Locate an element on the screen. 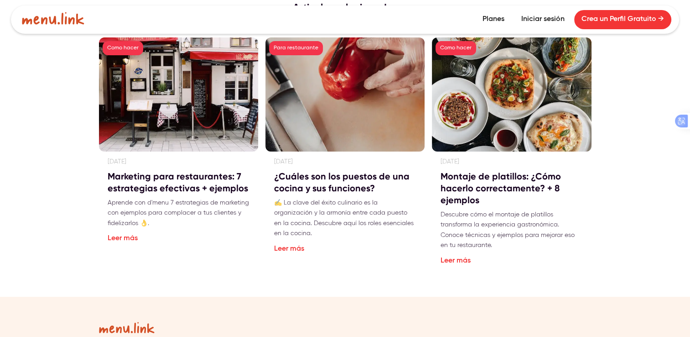 This screenshot has height=337, width=690. h3: Articulos relacionados is located at coordinates (345, 8).